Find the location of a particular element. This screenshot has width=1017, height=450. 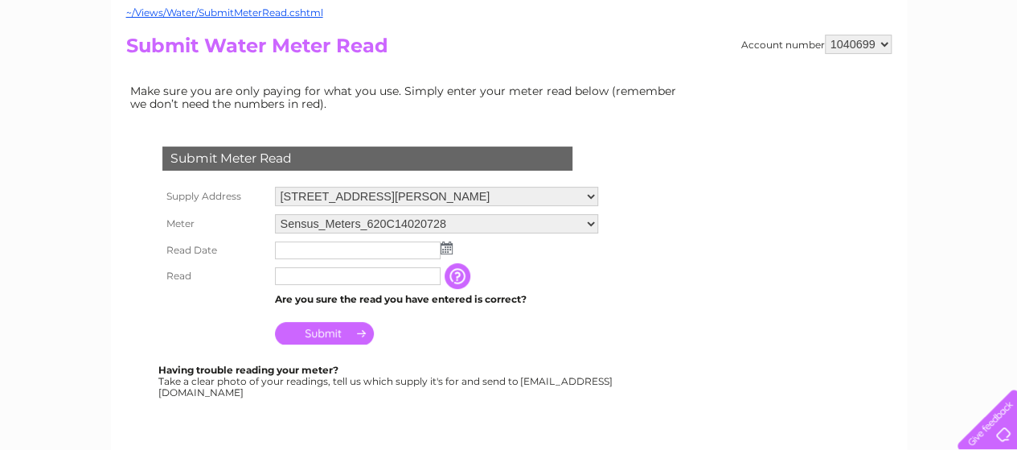

a: Water is located at coordinates (750, 74).